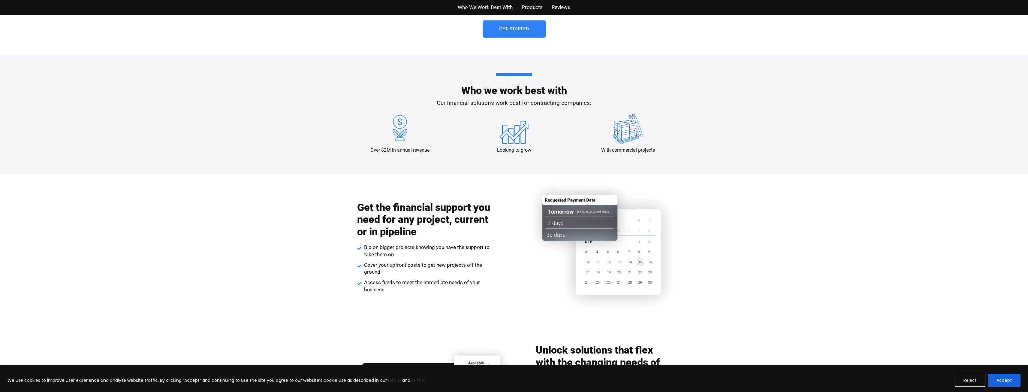 The width and height of the screenshot is (1028, 392). What do you see at coordinates (514, 150) in the screenshot?
I see `p: Looking to grow` at bounding box center [514, 150].